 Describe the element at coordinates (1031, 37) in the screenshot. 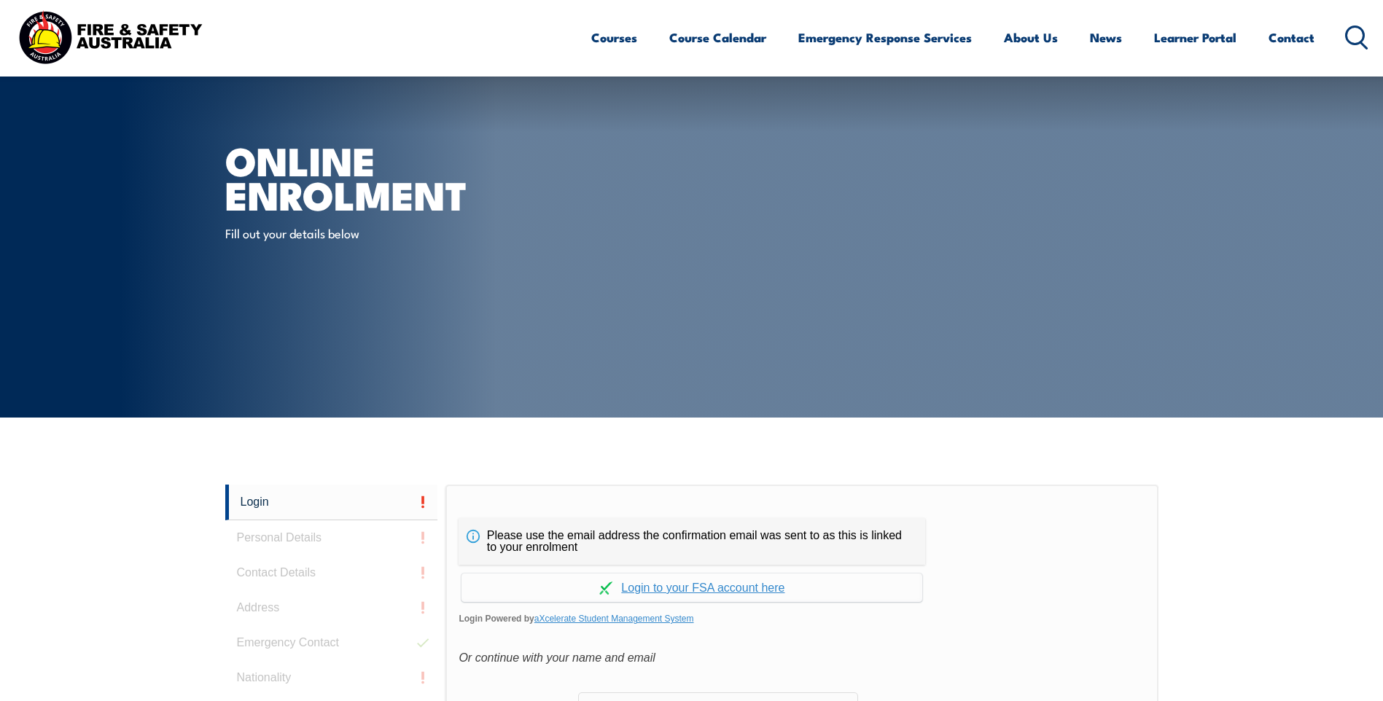

I see `a: About Us` at that location.